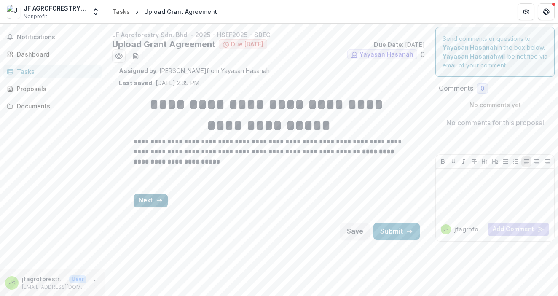  What do you see at coordinates (137, 70) in the screenshot?
I see `strong: Assigned by` at bounding box center [137, 70].